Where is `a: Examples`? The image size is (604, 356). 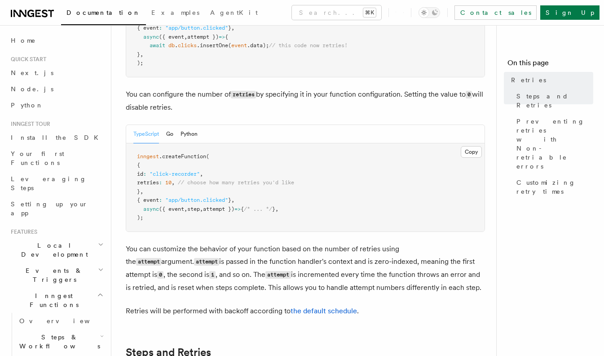
a: Examples is located at coordinates (175, 13).